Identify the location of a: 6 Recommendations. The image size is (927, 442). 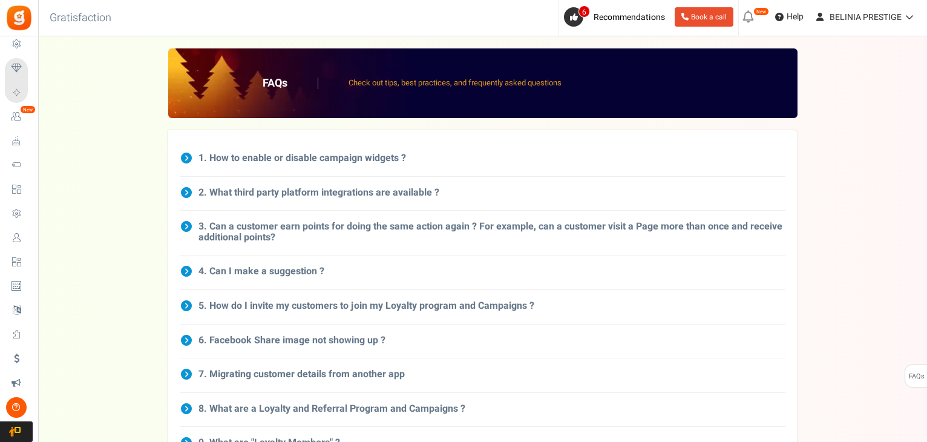
(616, 17).